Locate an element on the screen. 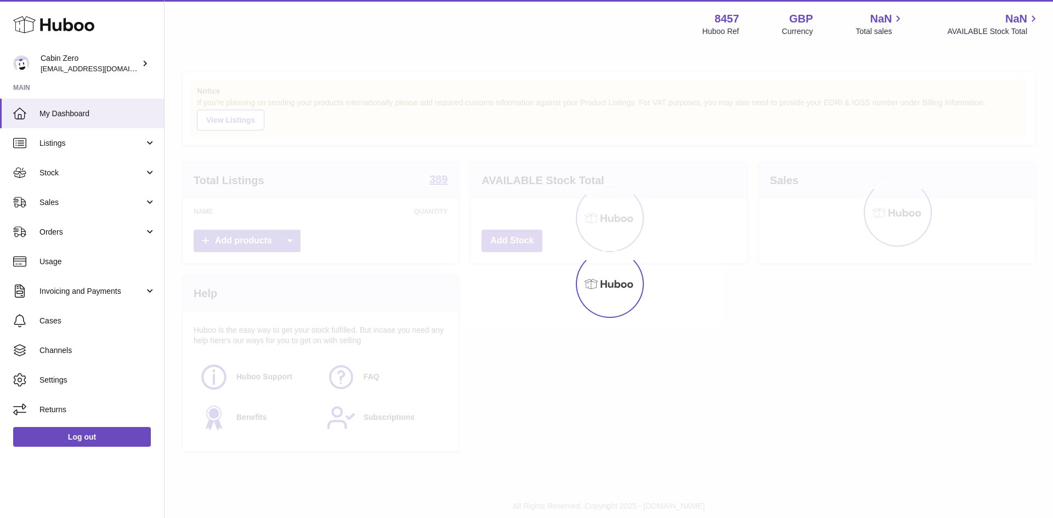 This screenshot has width=1053, height=518. span: Channels is located at coordinates (98, 350).